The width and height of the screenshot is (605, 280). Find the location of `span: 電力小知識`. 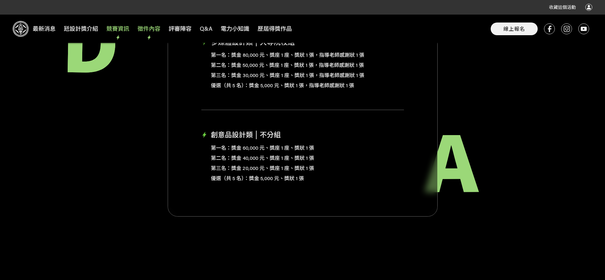

span: 電力小知識 is located at coordinates (235, 29).